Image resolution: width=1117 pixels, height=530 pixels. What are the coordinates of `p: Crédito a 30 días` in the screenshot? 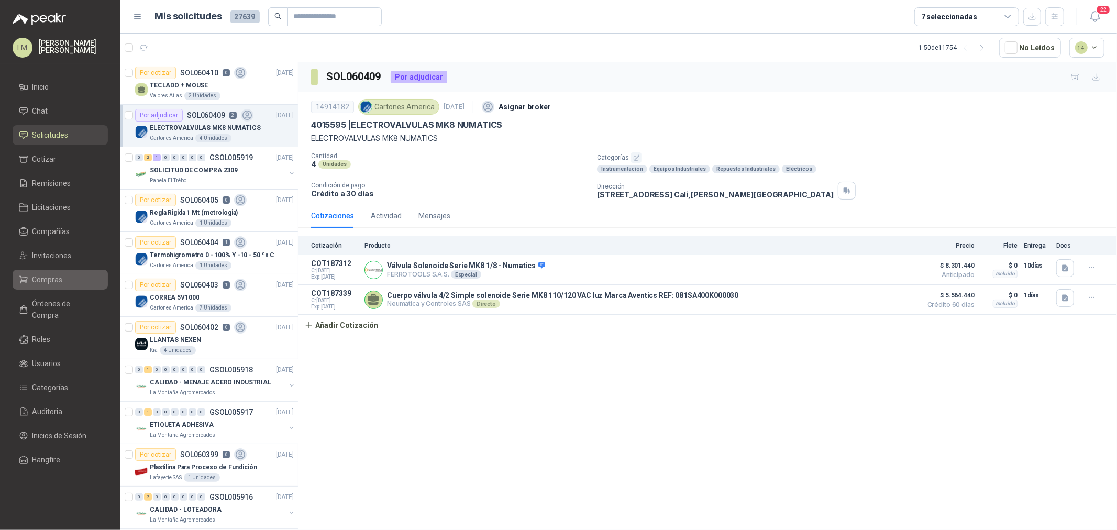 It's located at (450, 193).